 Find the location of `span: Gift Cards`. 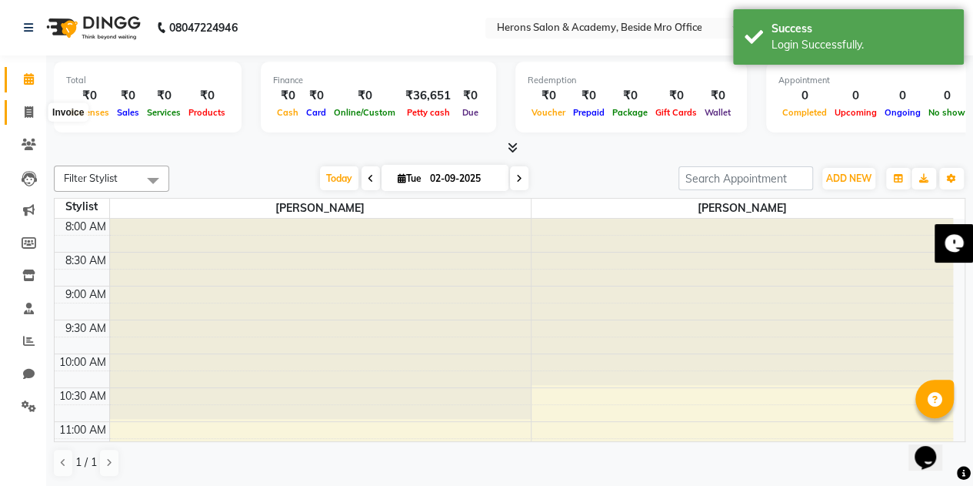

span: Gift Cards is located at coordinates (676, 112).